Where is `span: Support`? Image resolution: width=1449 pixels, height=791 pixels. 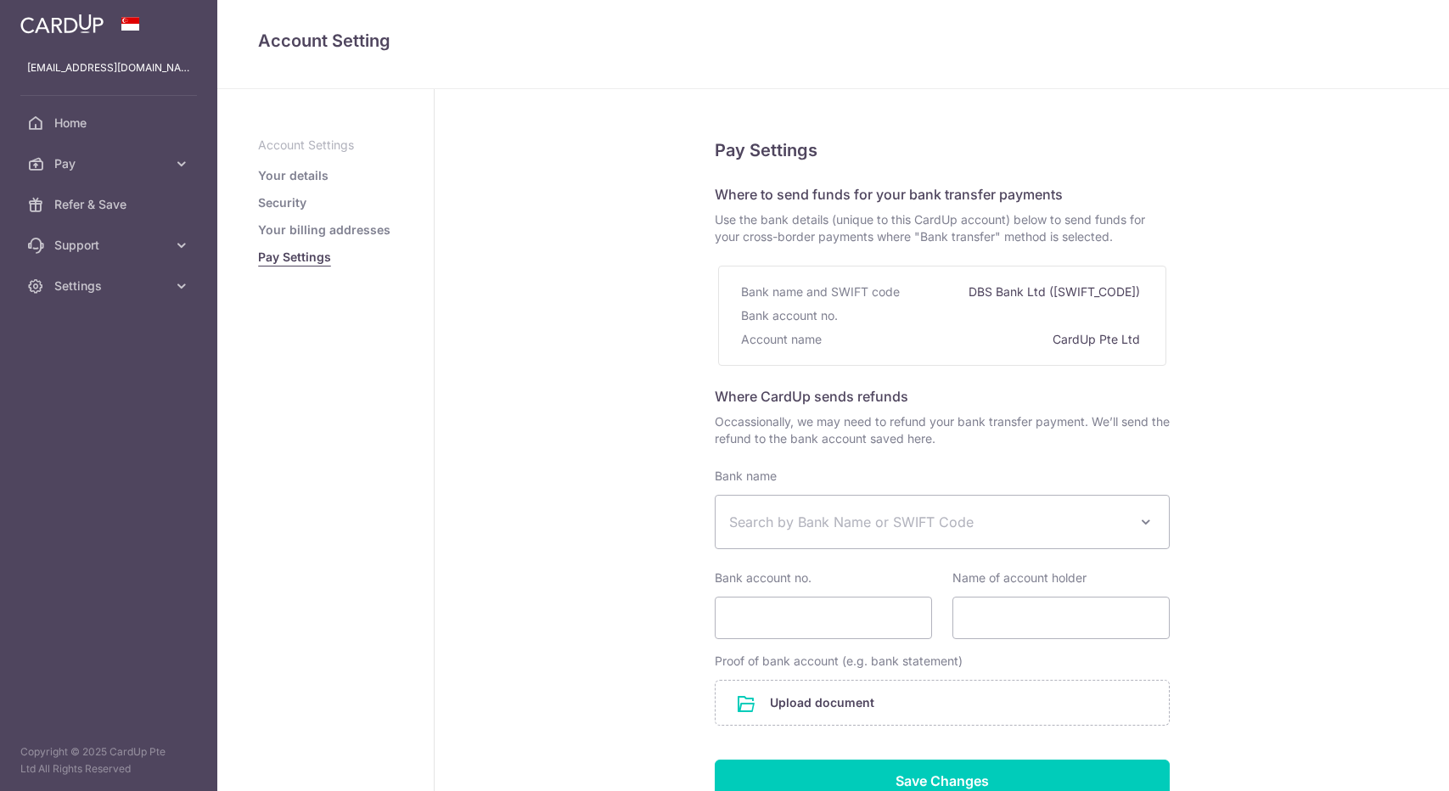
span: Support is located at coordinates (110, 245).